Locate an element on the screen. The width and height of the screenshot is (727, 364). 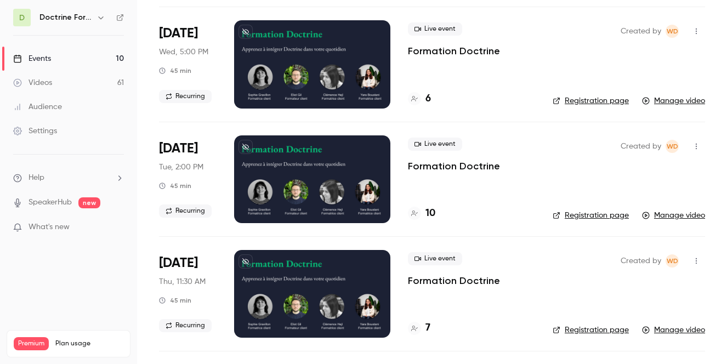
div: Videos is located at coordinates (32, 83).